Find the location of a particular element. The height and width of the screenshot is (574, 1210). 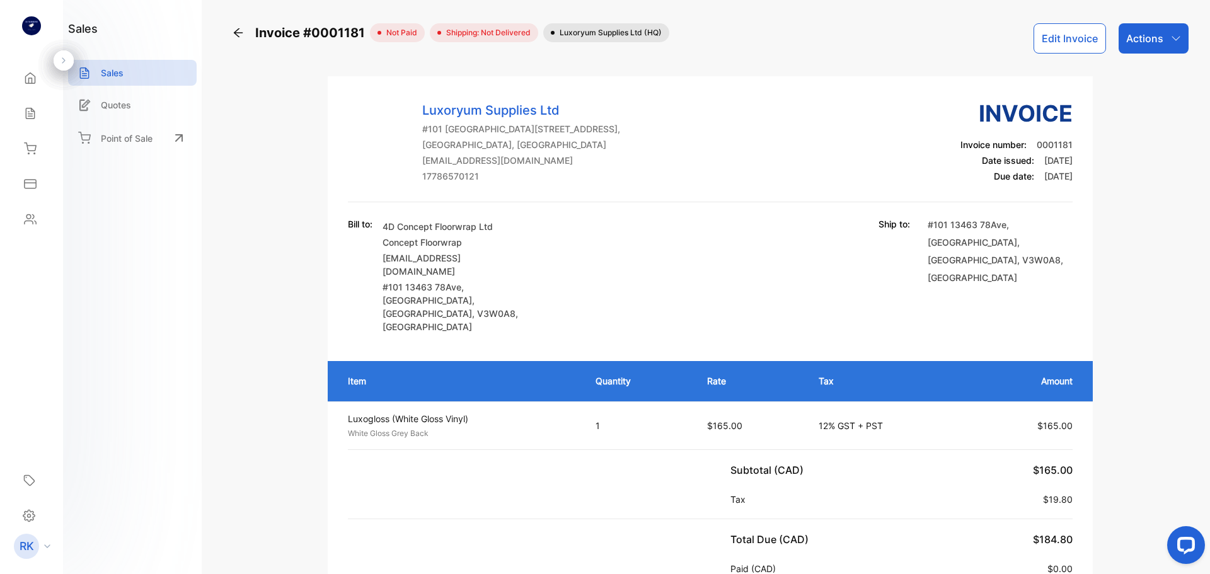

p: Amount is located at coordinates (1028, 380).